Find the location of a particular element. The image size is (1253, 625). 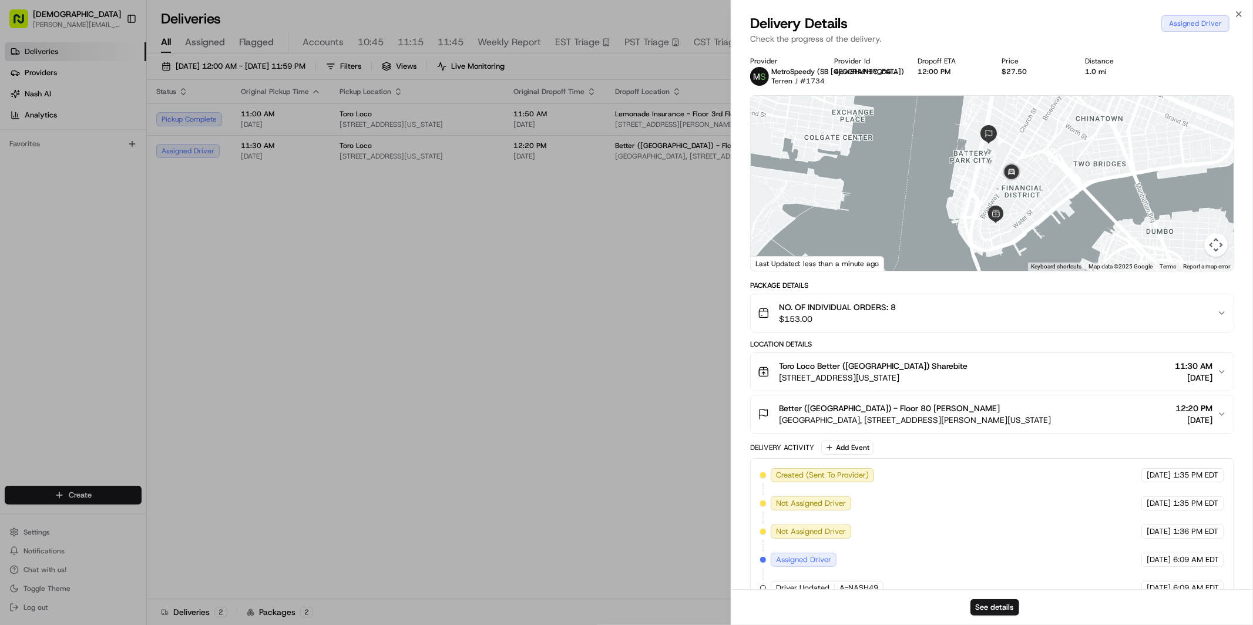

img: 1736555255976-a54dd68f-1ca7-489b-9aae-adbdc363a1c4 is located at coordinates (22, 123).